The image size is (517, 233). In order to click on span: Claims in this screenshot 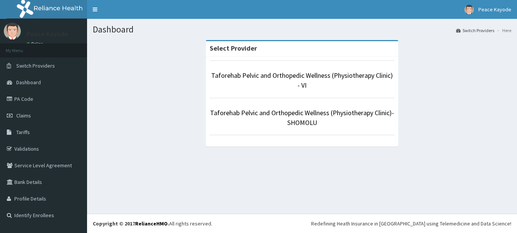, I will do `click(23, 116)`.